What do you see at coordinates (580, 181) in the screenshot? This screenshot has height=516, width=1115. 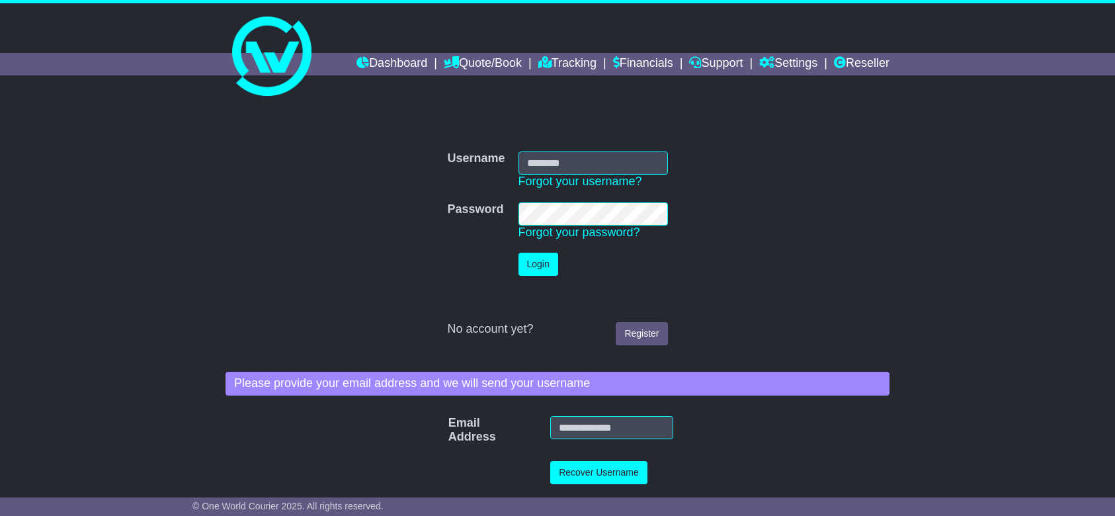 I see `a: Forgot your username?` at bounding box center [580, 181].